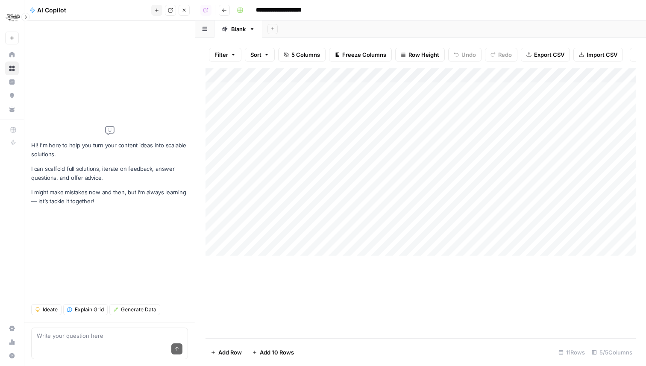  What do you see at coordinates (12, 356) in the screenshot?
I see `button: Help + Support` at bounding box center [12, 356].